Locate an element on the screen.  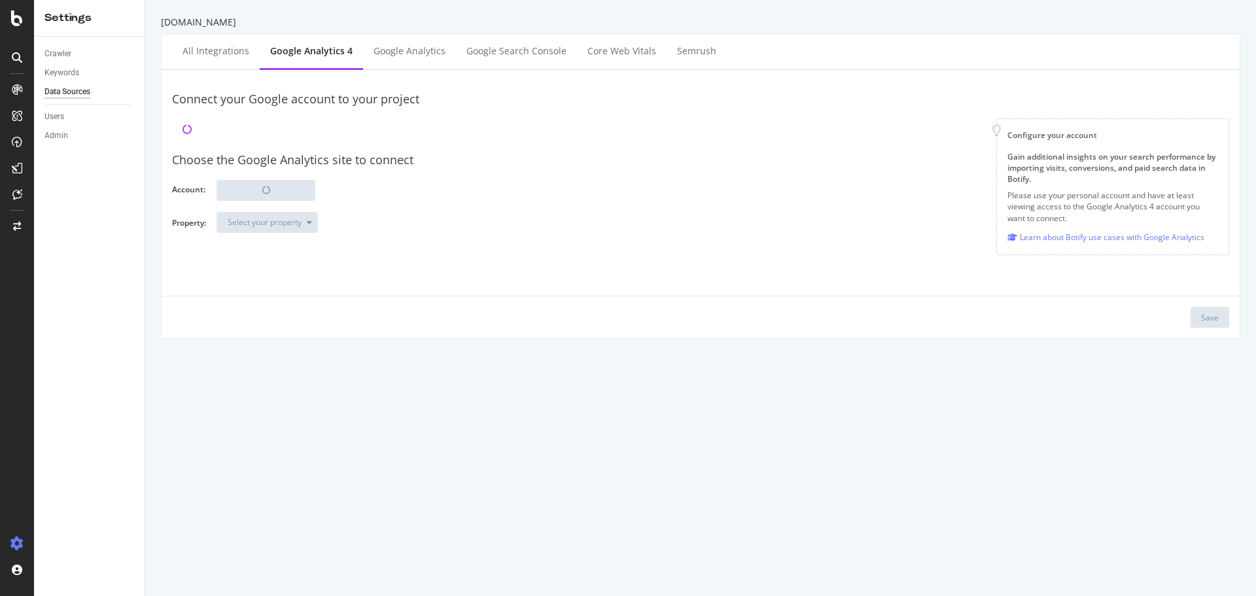
div: Save is located at coordinates (1210, 317).